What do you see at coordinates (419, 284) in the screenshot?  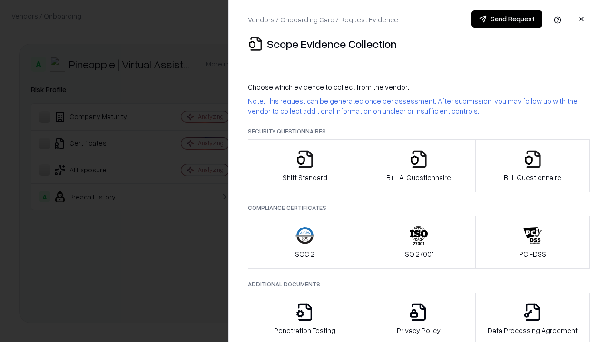 I see `p: Additional Documents` at bounding box center [419, 284].